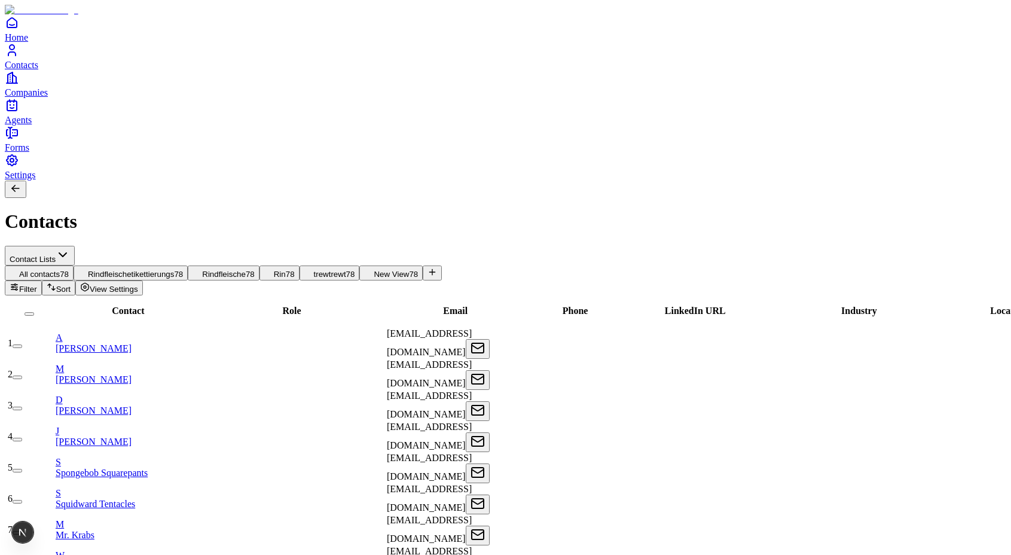 Image resolution: width=1011 pixels, height=555 pixels. What do you see at coordinates (279, 273) in the screenshot?
I see `button: Rin78` at bounding box center [279, 273].